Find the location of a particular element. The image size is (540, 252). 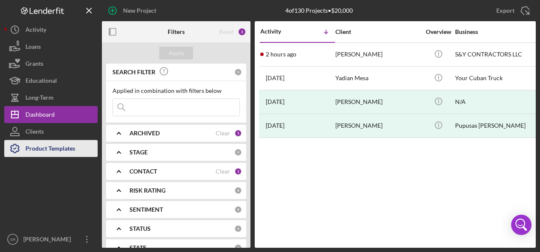

b: STATE is located at coordinates (138, 248).